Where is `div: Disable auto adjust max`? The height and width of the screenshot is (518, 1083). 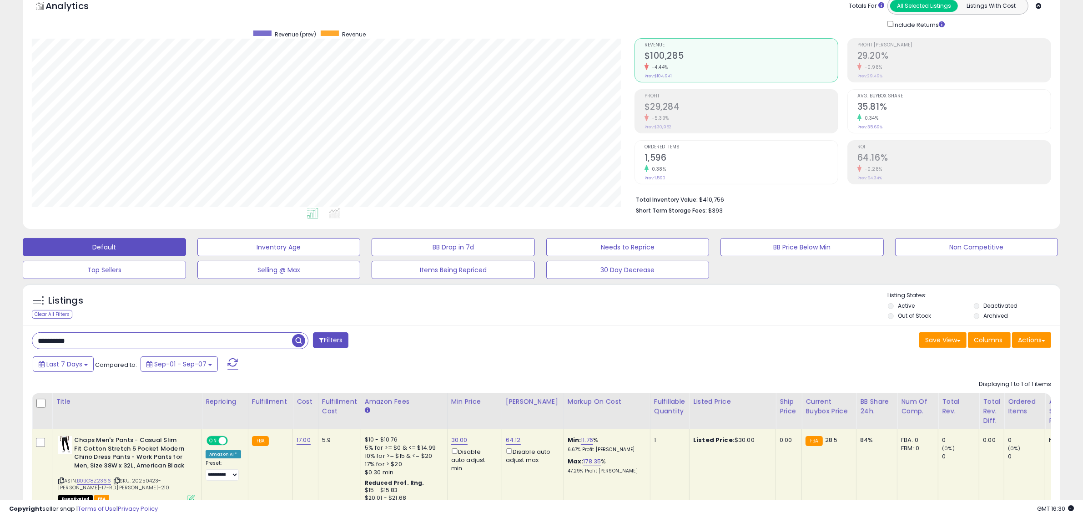 div: Disable auto adjust max is located at coordinates (532, 455).